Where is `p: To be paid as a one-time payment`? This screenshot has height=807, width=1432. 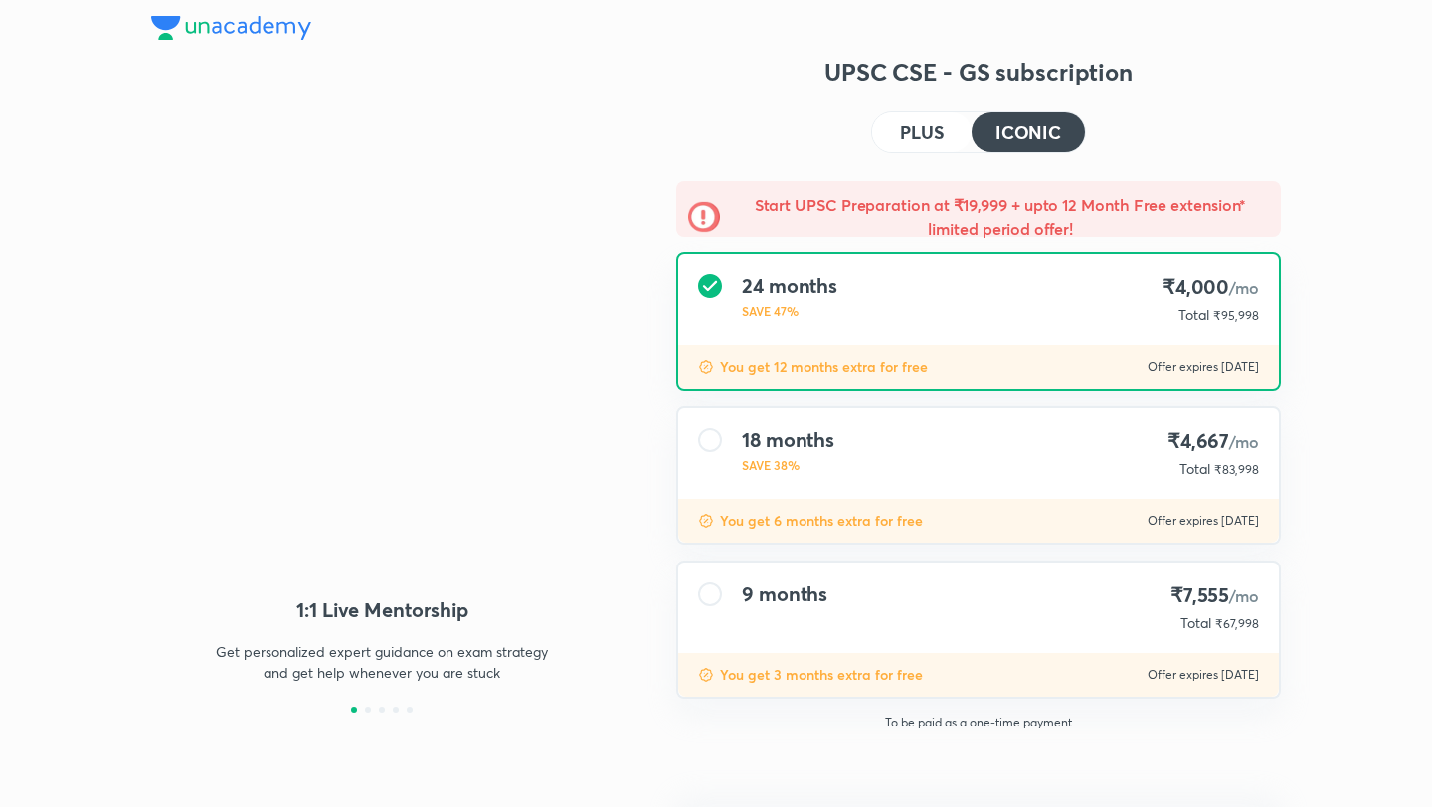 p: To be paid as a one-time payment is located at coordinates (978, 723).